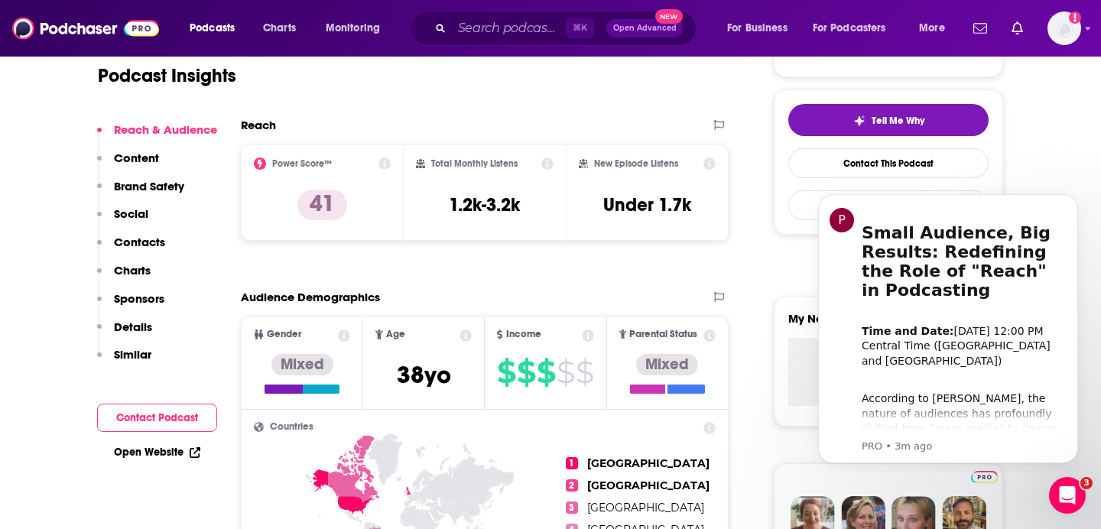  What do you see at coordinates (157, 418) in the screenshot?
I see `button: Contact Podcast` at bounding box center [157, 418].